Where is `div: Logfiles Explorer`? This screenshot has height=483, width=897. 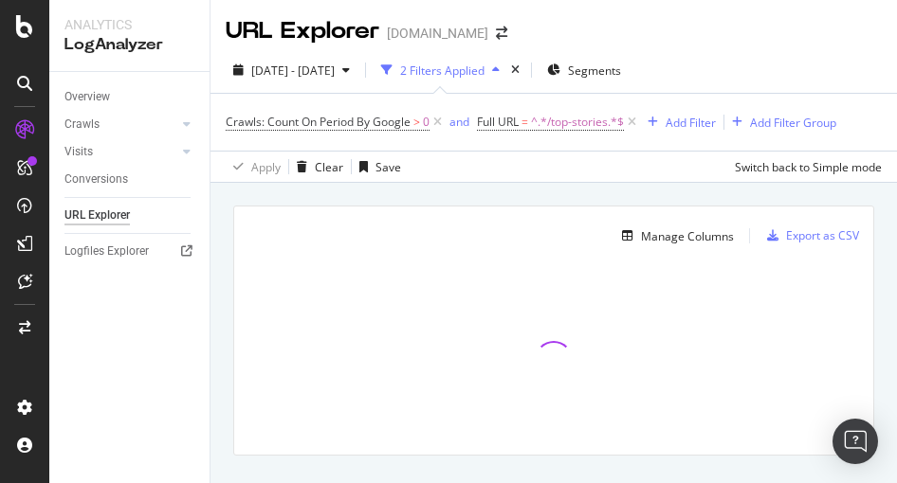
div: Logfiles Explorer is located at coordinates (106, 251).